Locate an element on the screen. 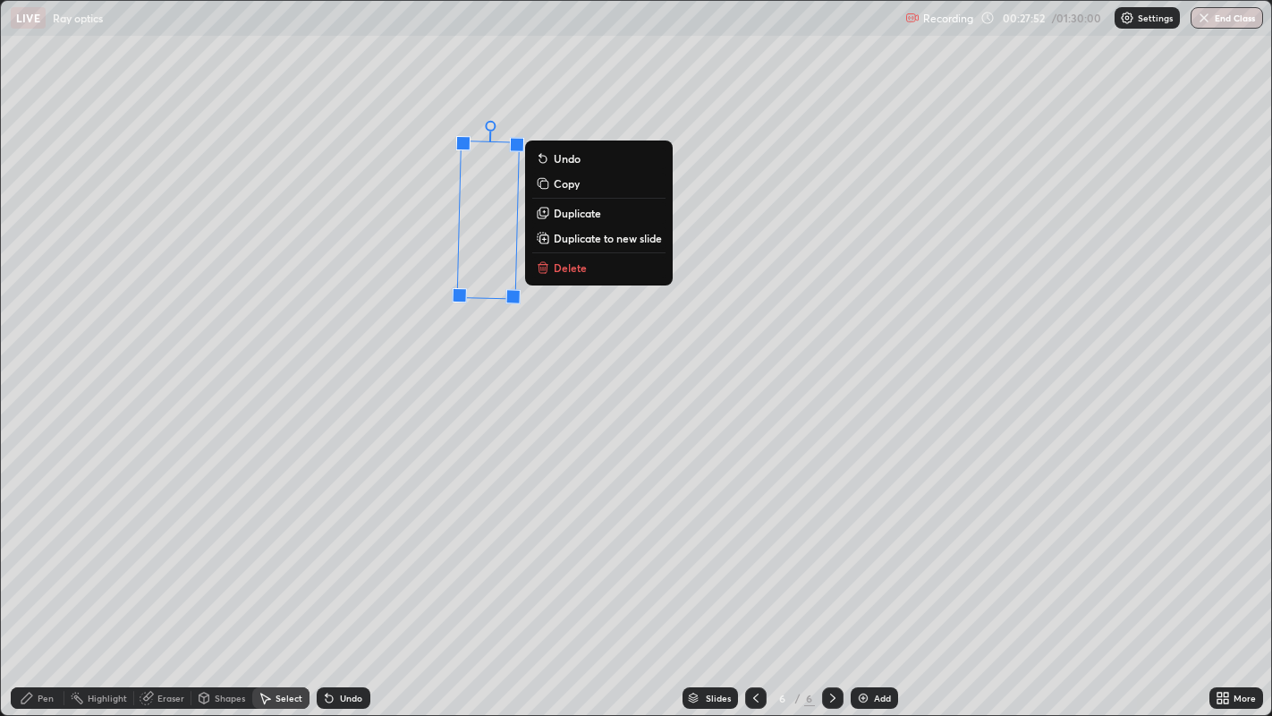 This screenshot has height=716, width=1272. p: Copy is located at coordinates (566, 183).